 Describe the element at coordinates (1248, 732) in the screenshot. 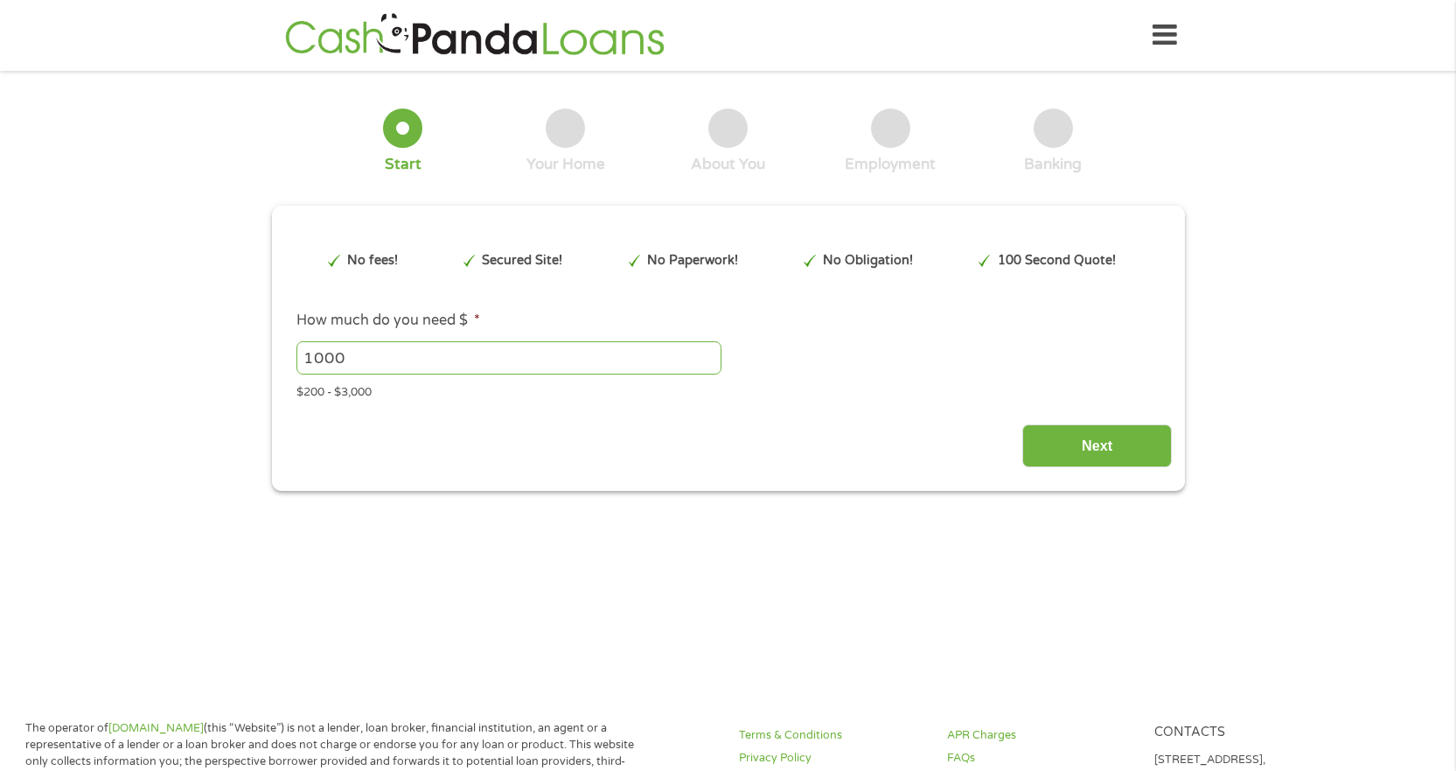

I see `h4: Contacts` at that location.